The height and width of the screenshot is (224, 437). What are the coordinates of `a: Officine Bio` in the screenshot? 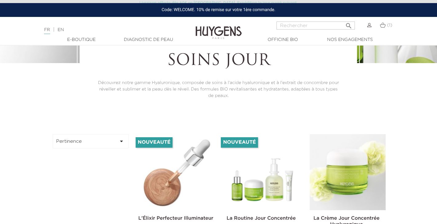 It's located at (283, 40).